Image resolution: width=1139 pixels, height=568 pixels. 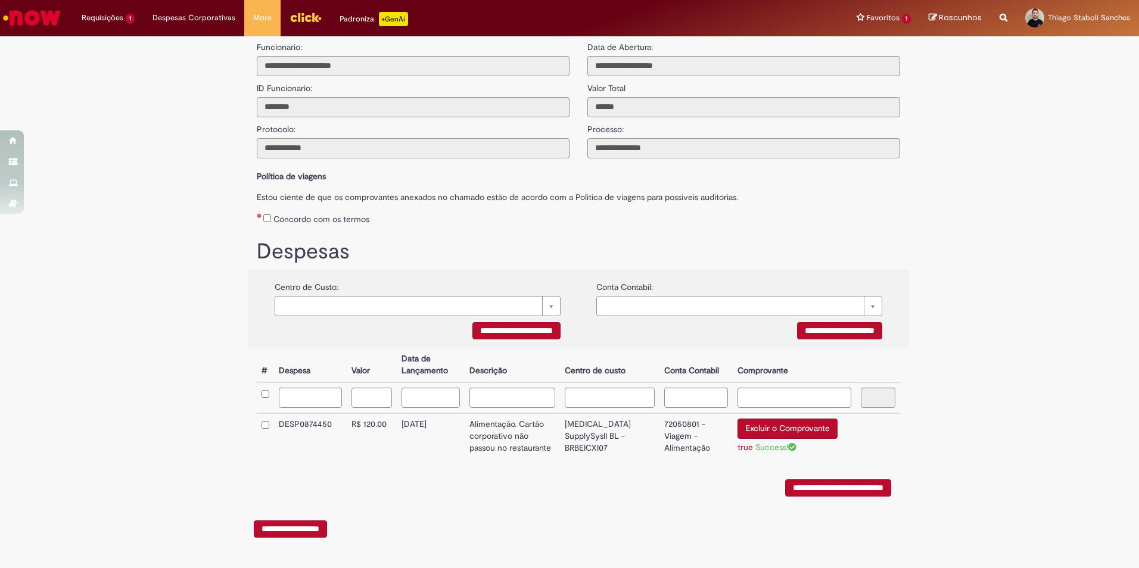 I want to click on th: Data de Lançamento, so click(x=431, y=365).